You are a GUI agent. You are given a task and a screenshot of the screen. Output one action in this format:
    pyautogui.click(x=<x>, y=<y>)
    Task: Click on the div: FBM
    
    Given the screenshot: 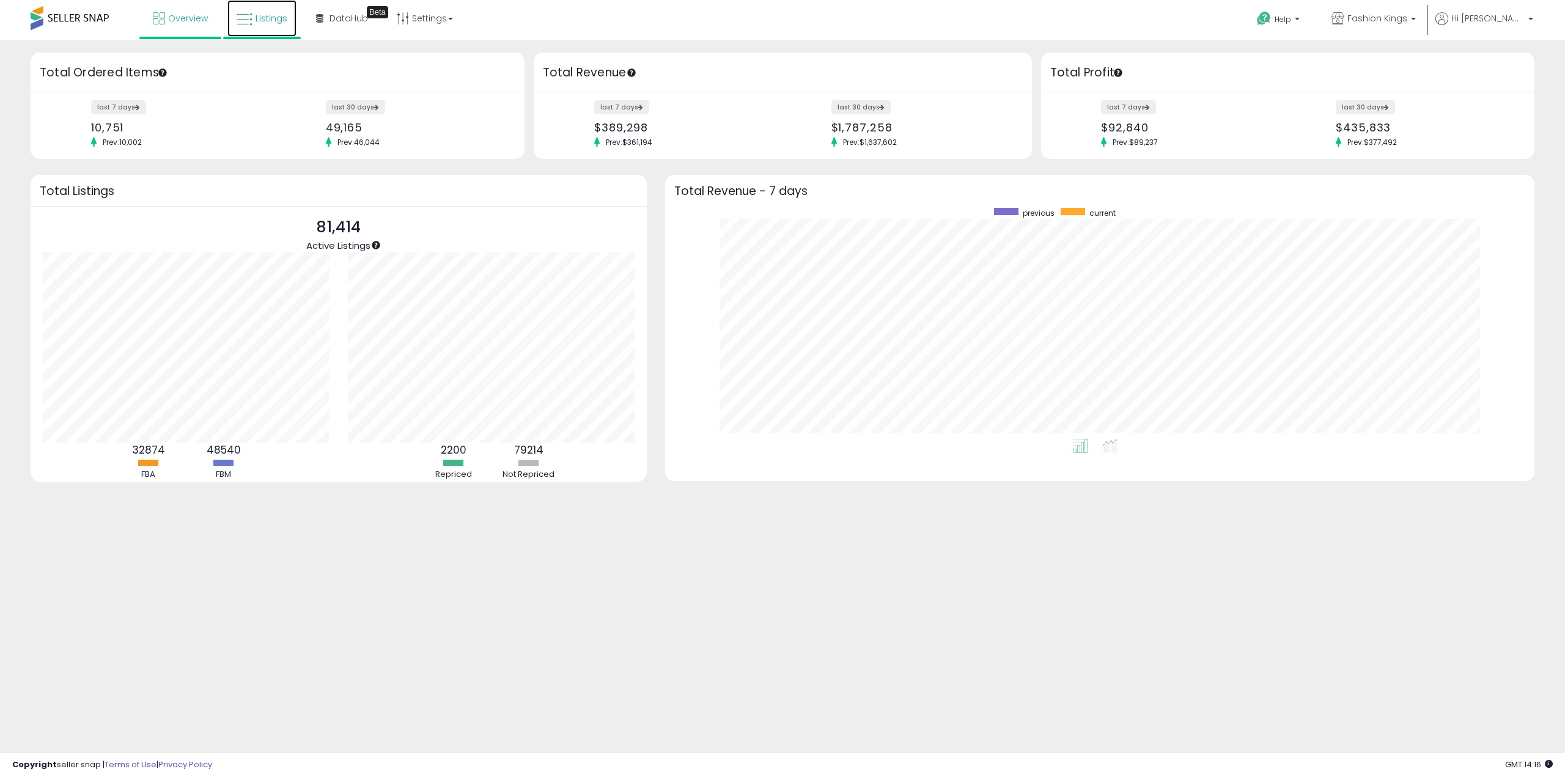 What is the action you would take?
    pyautogui.click(x=224, y=475)
    